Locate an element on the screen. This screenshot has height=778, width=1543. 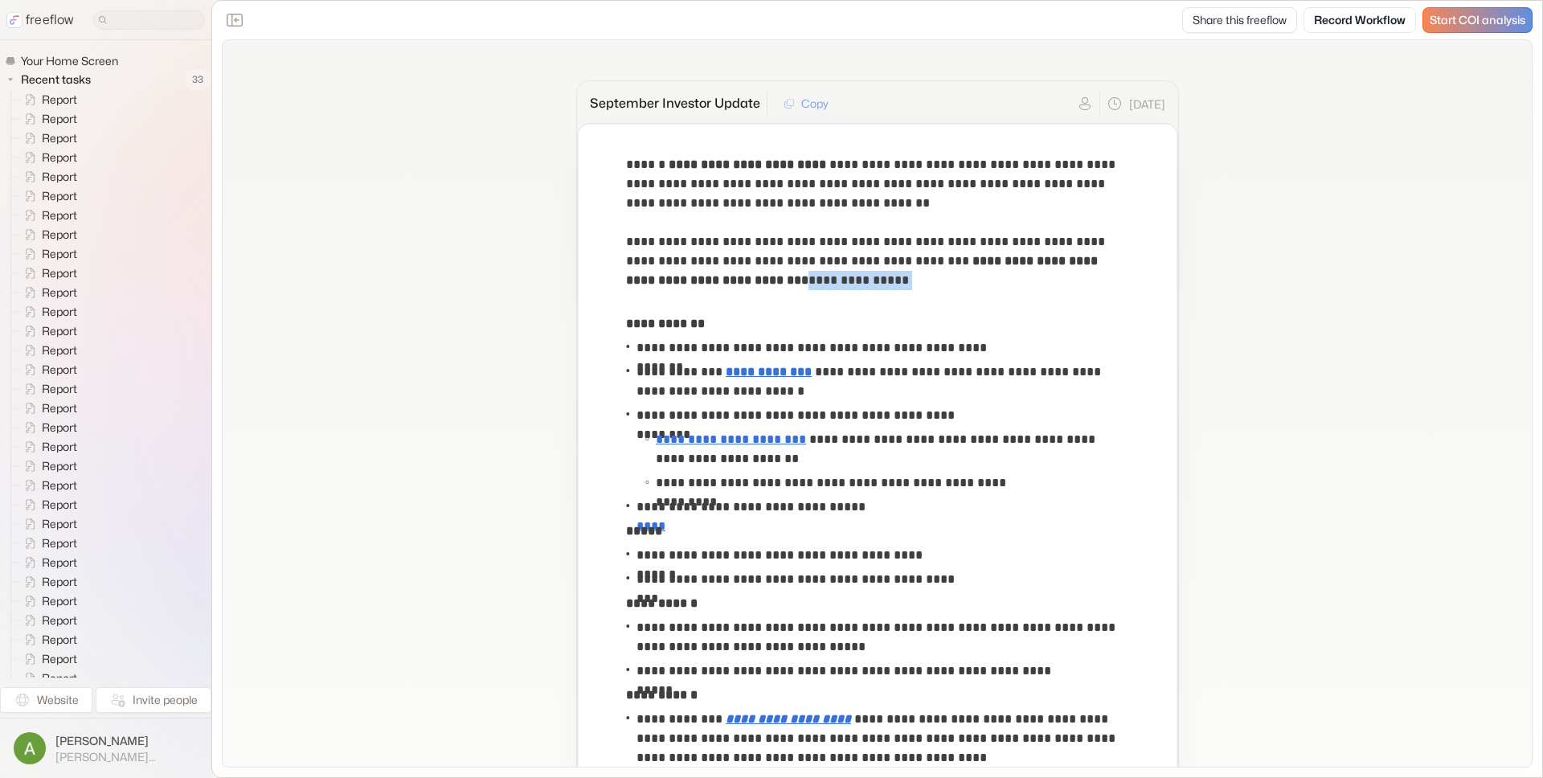
button: Close the sidebar is located at coordinates (235, 20).